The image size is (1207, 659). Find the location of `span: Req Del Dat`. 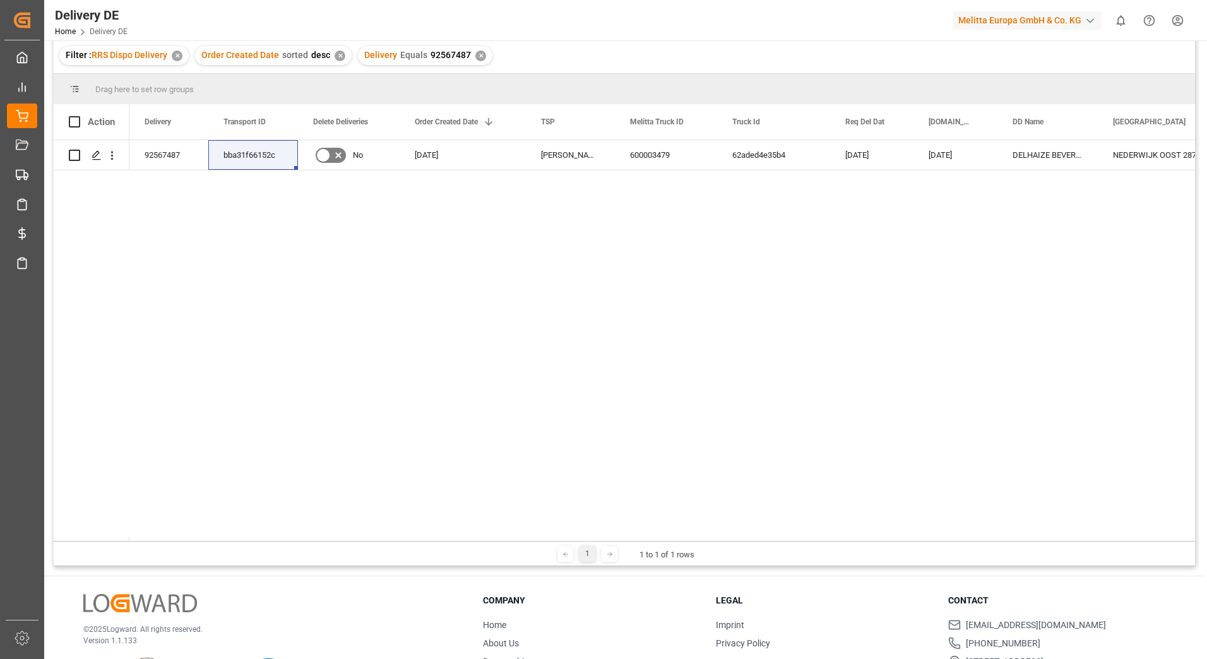

span: Req Del Dat is located at coordinates (865, 122).